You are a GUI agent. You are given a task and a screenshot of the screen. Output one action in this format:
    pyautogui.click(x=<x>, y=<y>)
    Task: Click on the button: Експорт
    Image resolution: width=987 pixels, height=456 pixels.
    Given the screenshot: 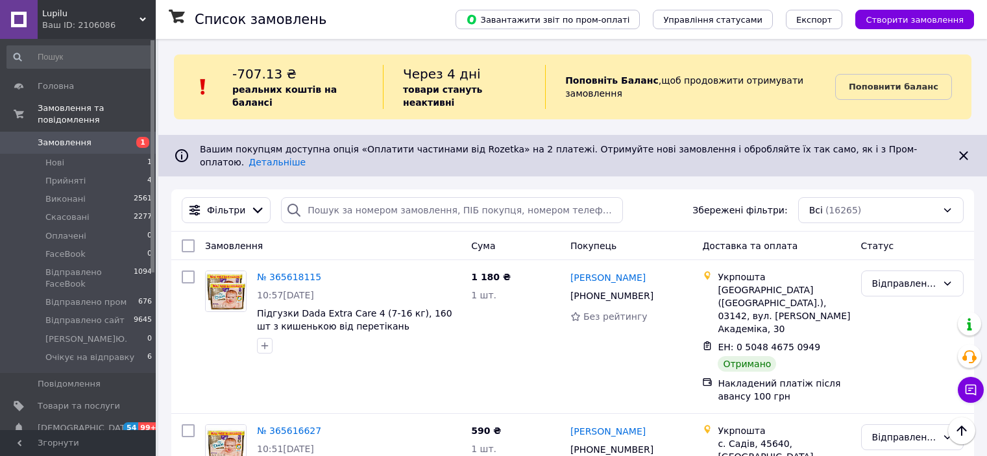 What is the action you would take?
    pyautogui.click(x=814, y=19)
    